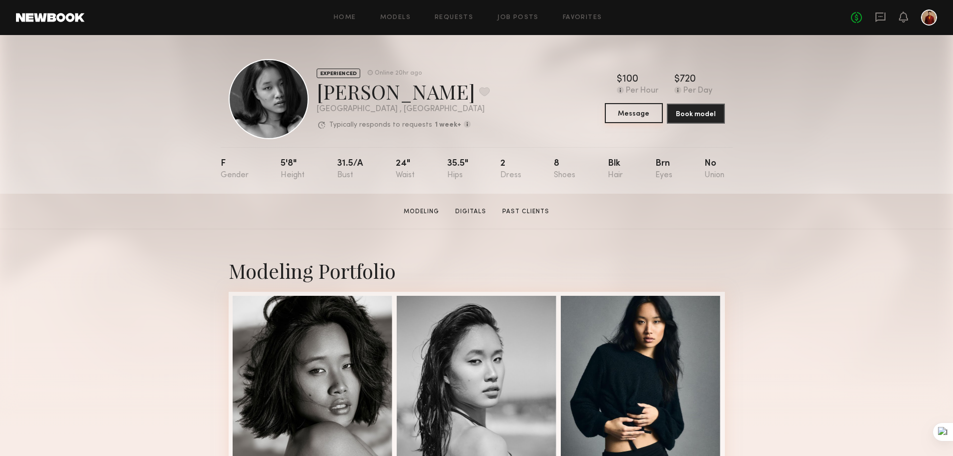 The height and width of the screenshot is (456, 953). What do you see at coordinates (518, 18) in the screenshot?
I see `a: Job Posts` at bounding box center [518, 18].